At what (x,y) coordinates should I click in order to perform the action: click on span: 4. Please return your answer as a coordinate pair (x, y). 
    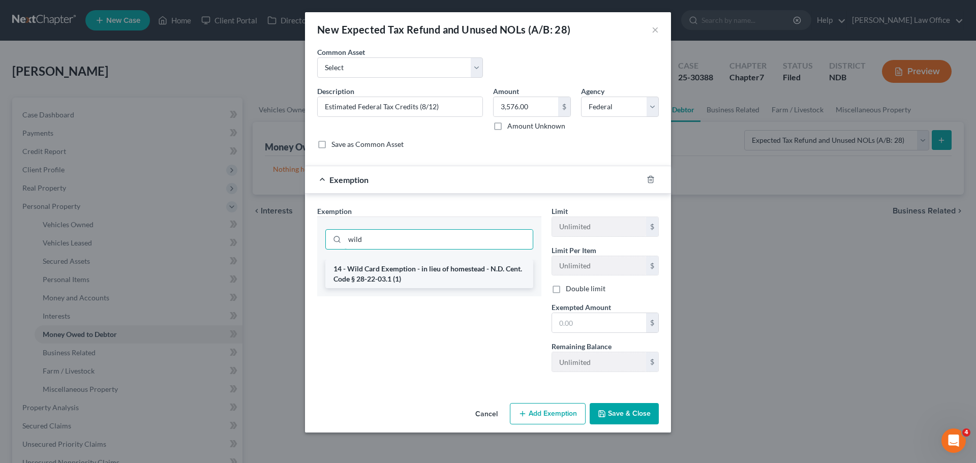
    Looking at the image, I should click on (966, 433).